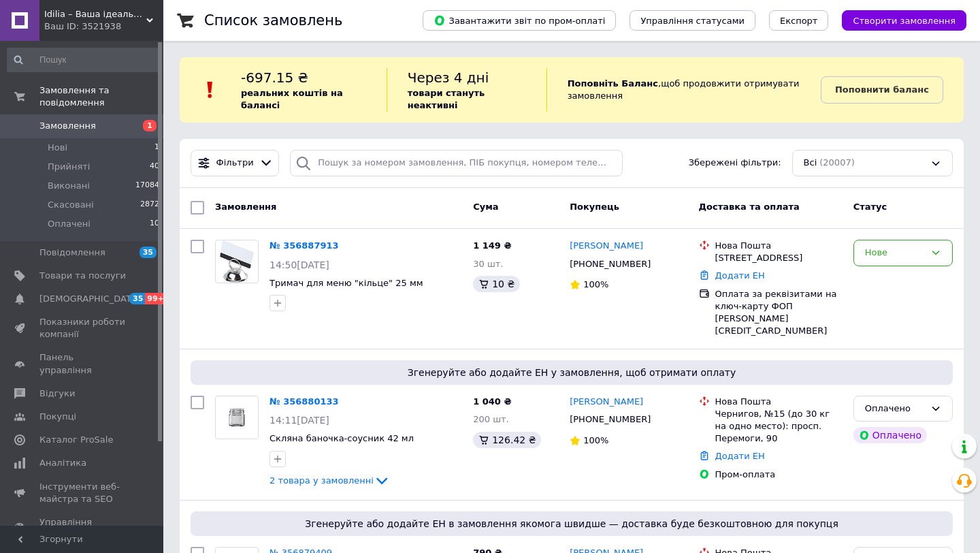  I want to click on span: 1 149 ₴, so click(492, 245).